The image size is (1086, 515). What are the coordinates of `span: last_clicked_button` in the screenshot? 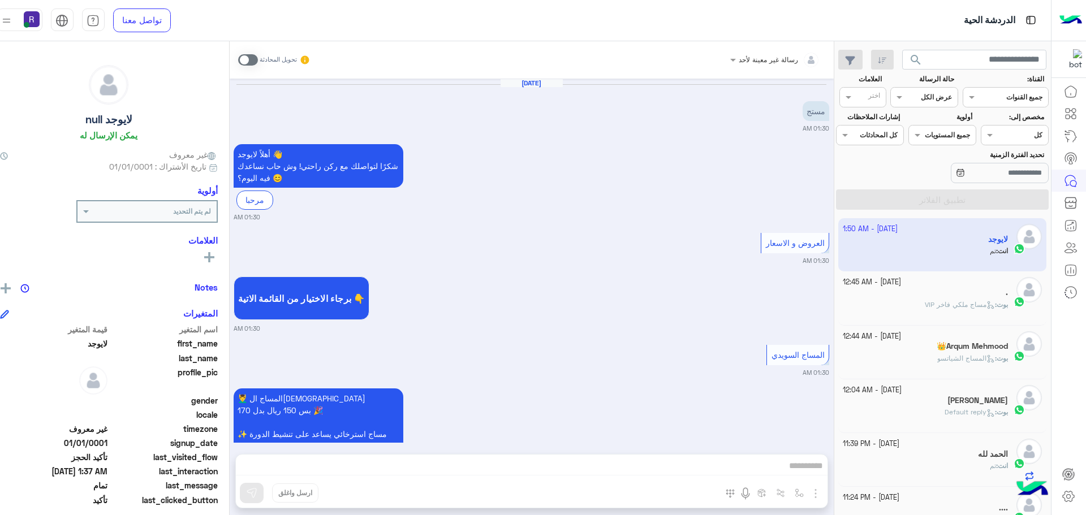 It's located at (163, 500).